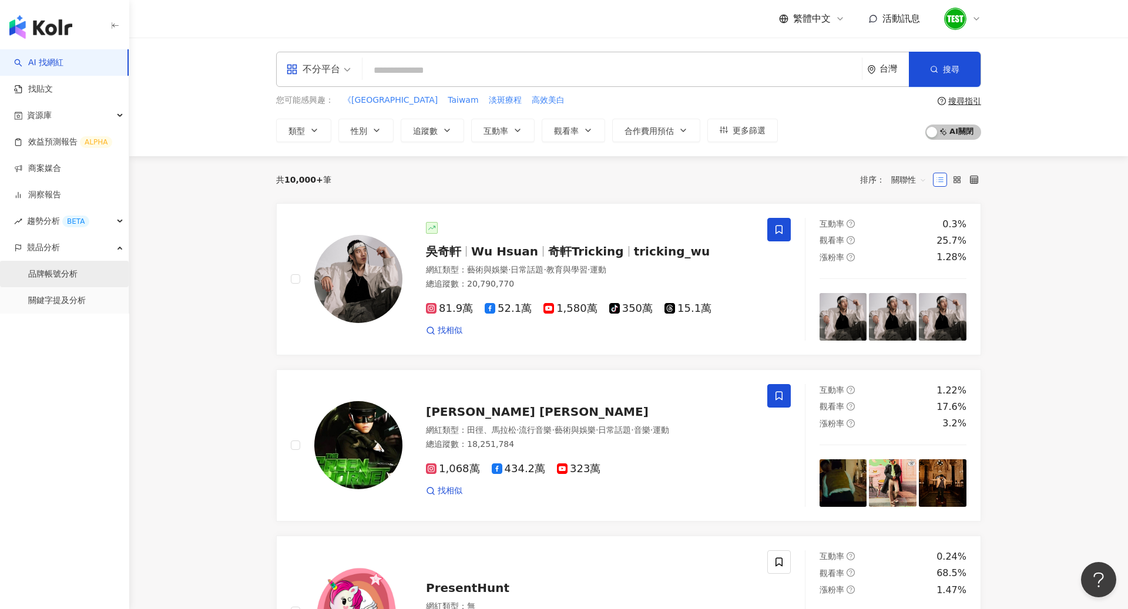 The height and width of the screenshot is (609, 1128). What do you see at coordinates (304, 130) in the screenshot?
I see `button: 類型` at bounding box center [304, 130].